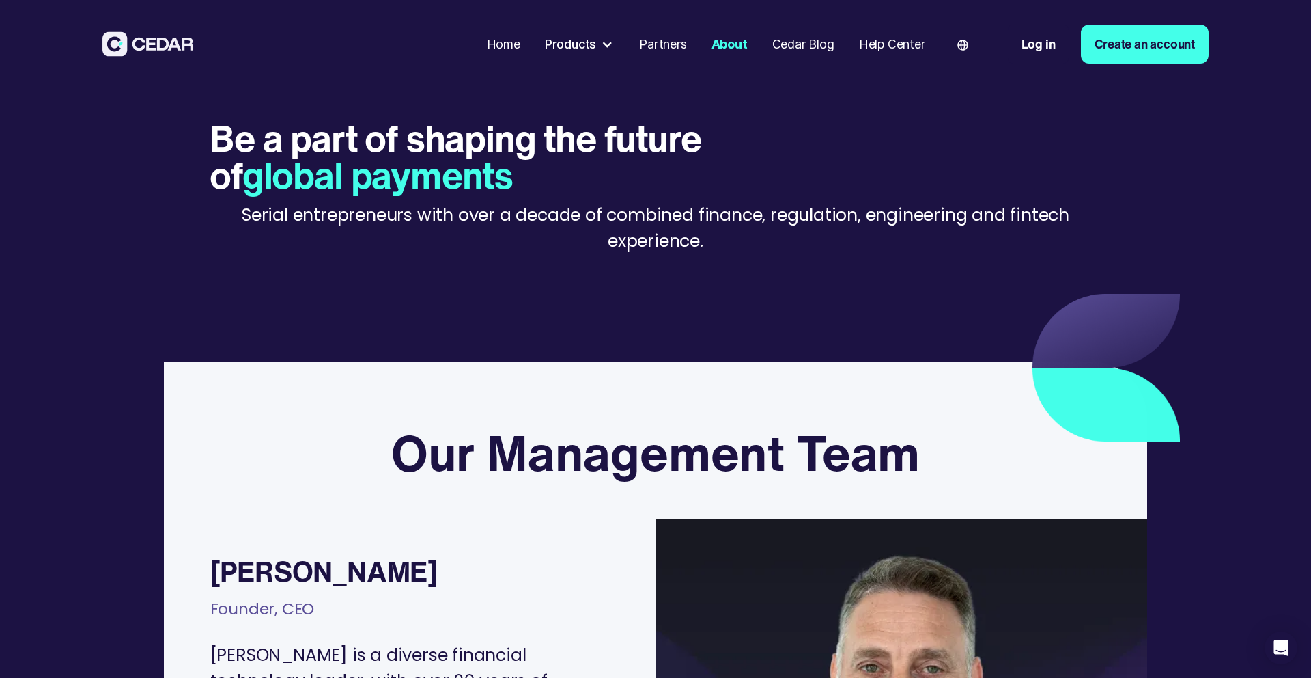 This screenshot has height=678, width=1311. What do you see at coordinates (656, 452) in the screenshot?
I see `h3: Our Management Team` at bounding box center [656, 452].